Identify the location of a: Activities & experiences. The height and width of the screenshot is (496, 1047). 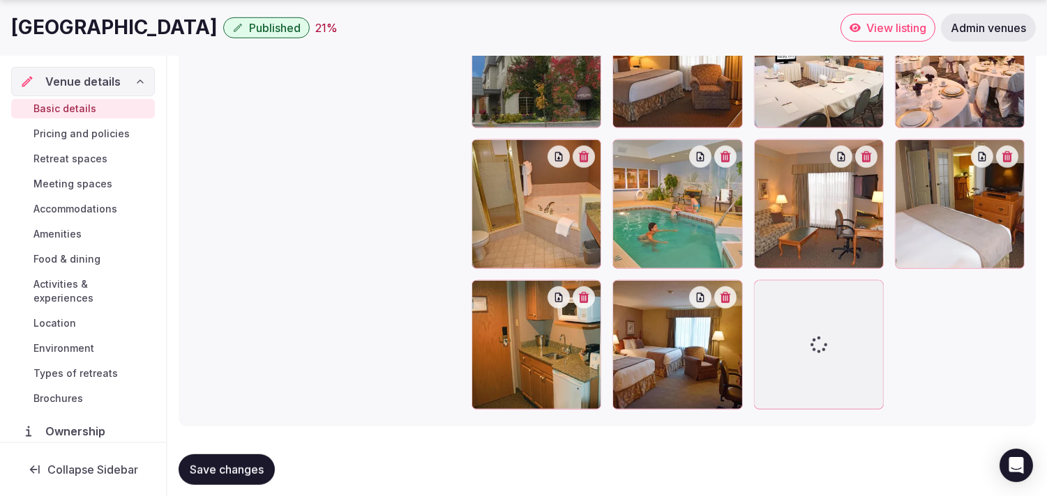
(83, 291).